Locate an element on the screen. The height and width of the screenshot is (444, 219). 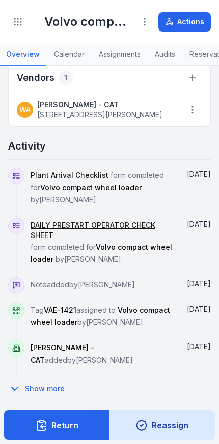
time: 18/9/2025, 8:29:44 am is located at coordinates (198, 309).